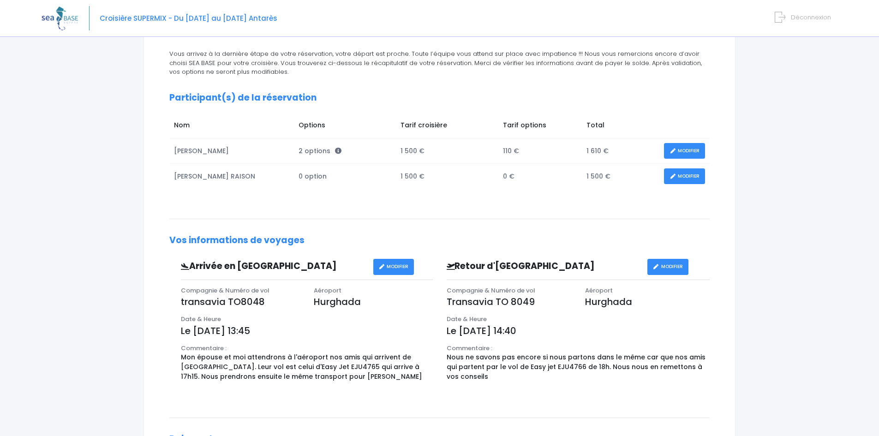 This screenshot has height=436, width=879. I want to click on td: 0 €, so click(540, 176).